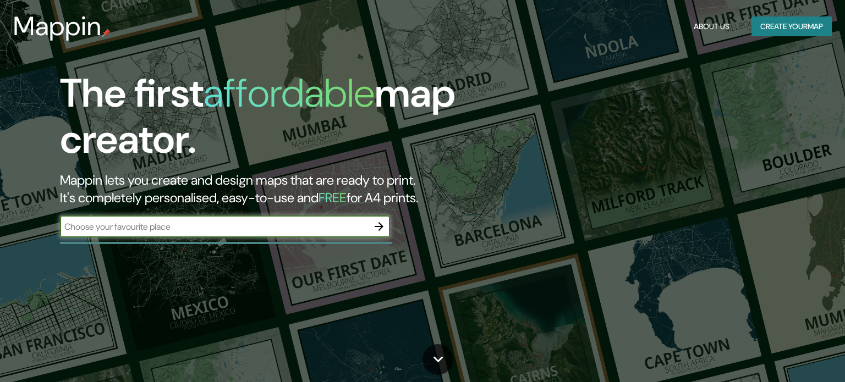 Image resolution: width=845 pixels, height=382 pixels. Describe the element at coordinates (57, 26) in the screenshot. I see `h3: Mappin` at that location.